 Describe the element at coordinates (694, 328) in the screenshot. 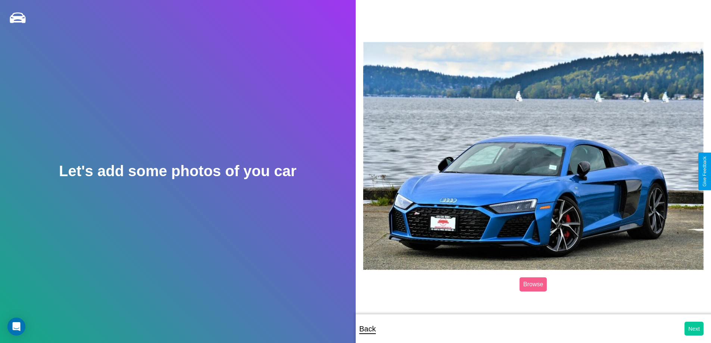

I see `button: Next` at that location.